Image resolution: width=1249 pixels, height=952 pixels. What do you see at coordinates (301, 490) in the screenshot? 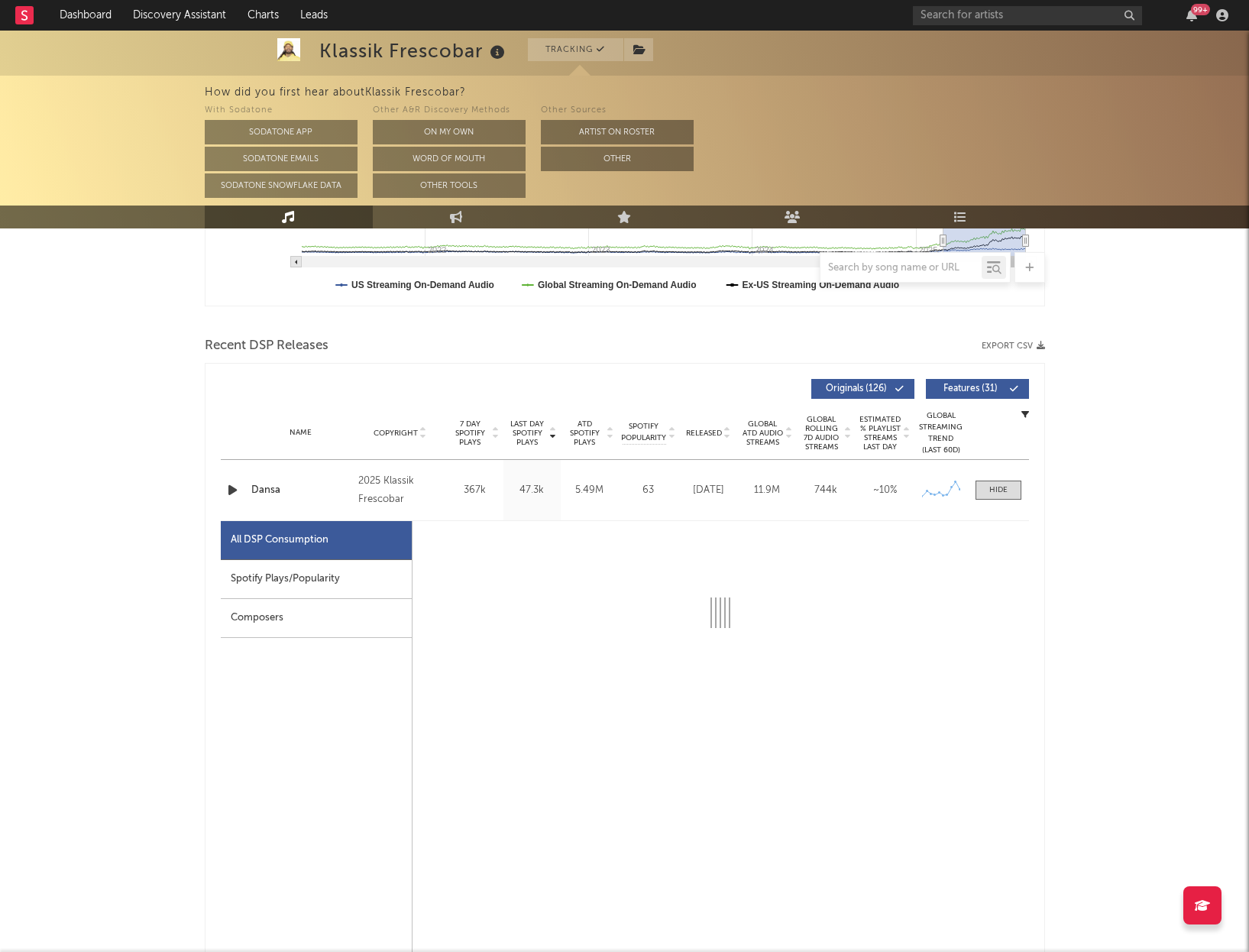
I see `a: Dansa` at bounding box center [301, 490].